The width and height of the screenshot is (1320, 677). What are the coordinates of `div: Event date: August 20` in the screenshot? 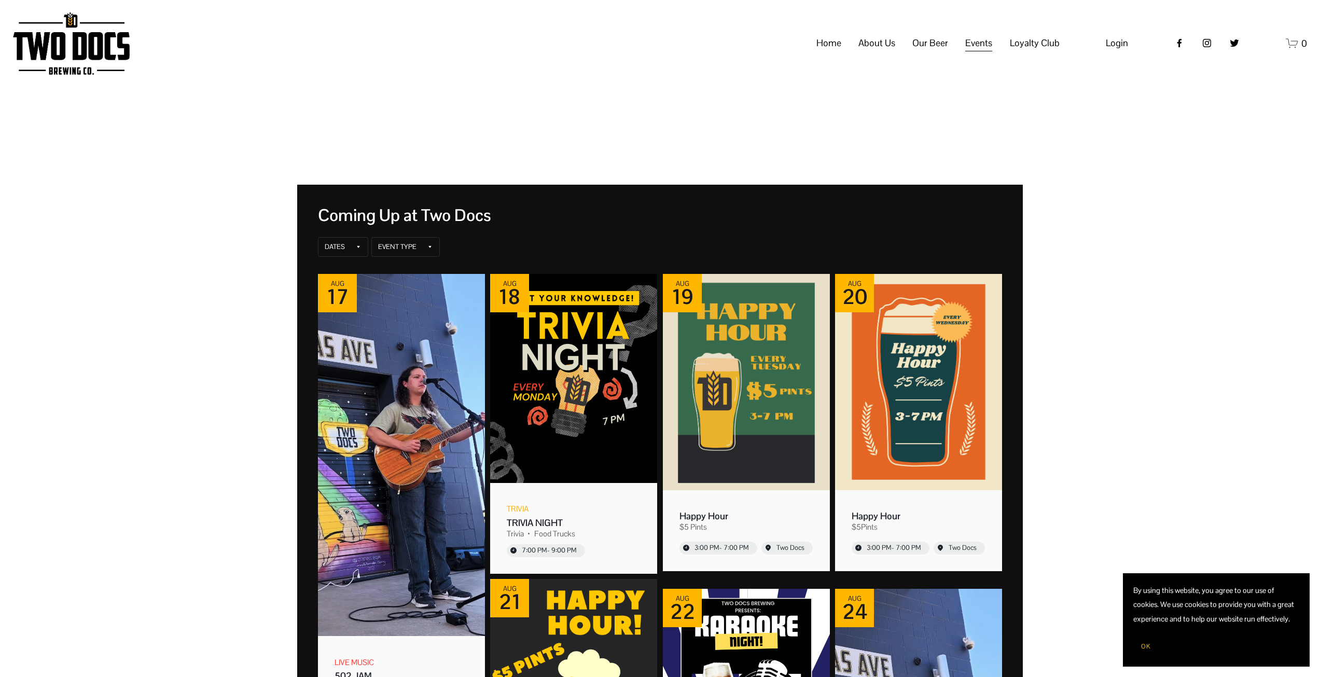 It's located at (854, 293).